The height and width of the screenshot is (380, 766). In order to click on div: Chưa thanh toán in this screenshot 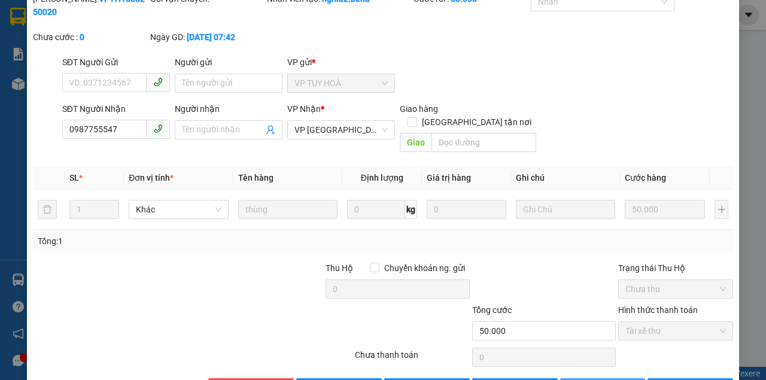, I will do `click(412, 359)`.